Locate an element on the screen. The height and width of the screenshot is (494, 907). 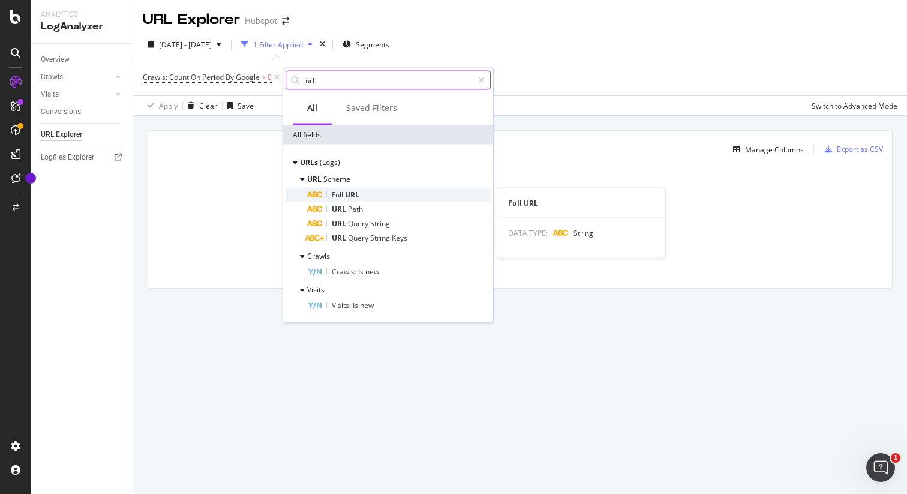
a: Conversions is located at coordinates (82, 112).